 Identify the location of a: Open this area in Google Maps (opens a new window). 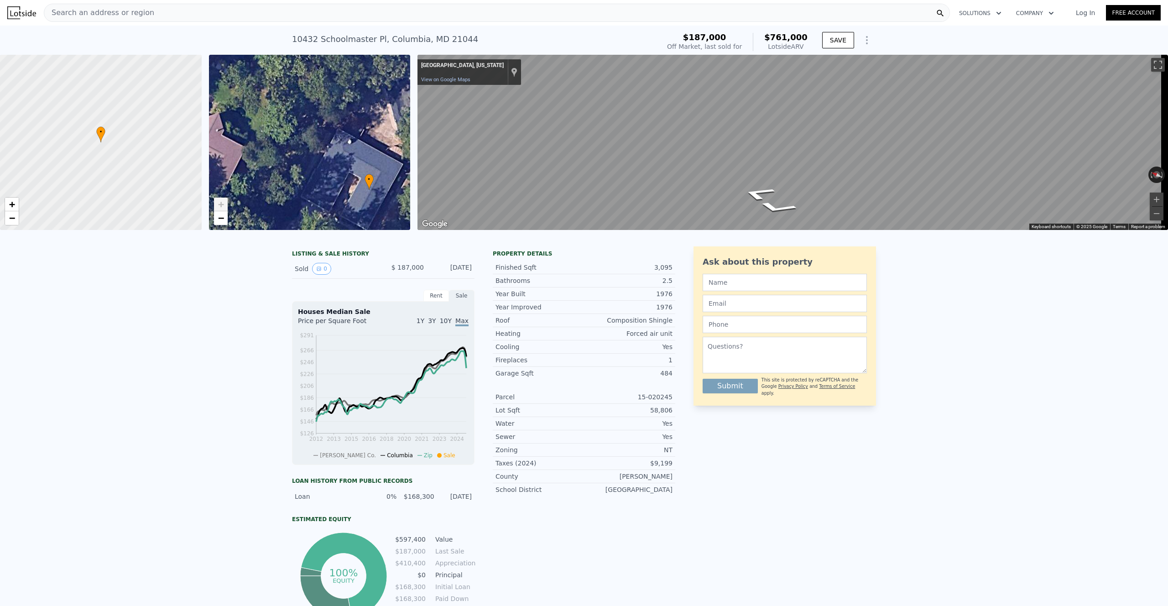
(435, 224).